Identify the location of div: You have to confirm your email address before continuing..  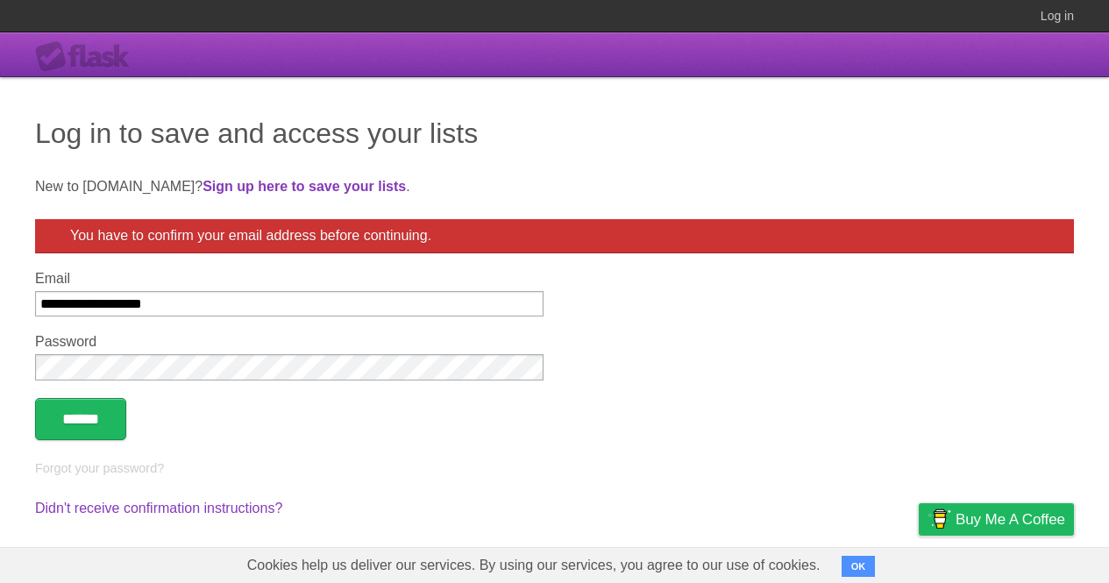
(554, 236).